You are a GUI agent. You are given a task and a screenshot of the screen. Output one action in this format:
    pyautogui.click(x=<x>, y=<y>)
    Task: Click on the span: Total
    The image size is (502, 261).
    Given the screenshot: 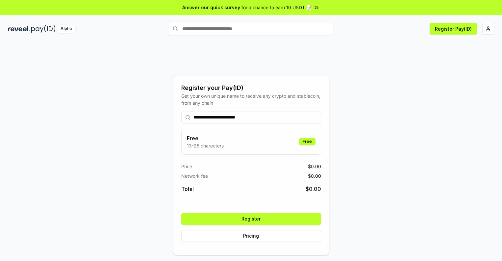 What is the action you would take?
    pyautogui.click(x=187, y=189)
    